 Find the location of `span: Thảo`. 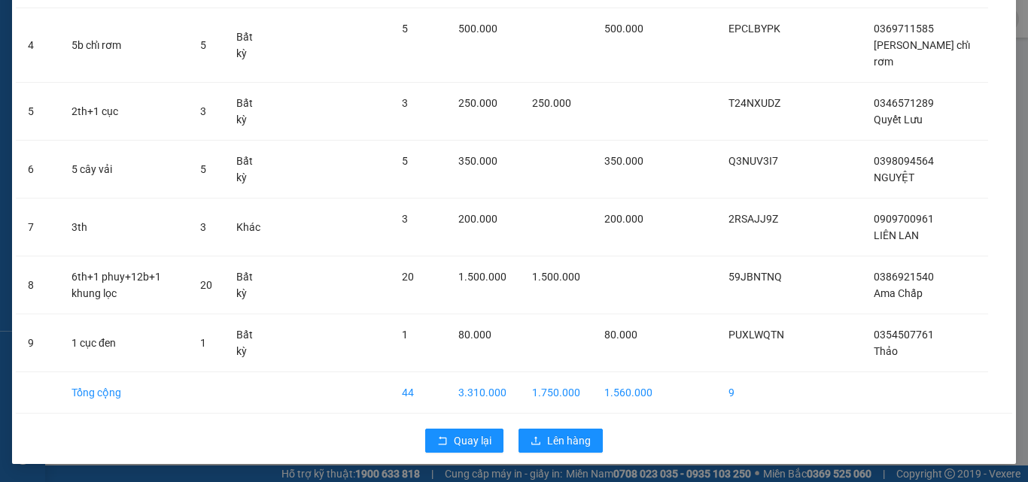

span: Thảo is located at coordinates (886, 351).